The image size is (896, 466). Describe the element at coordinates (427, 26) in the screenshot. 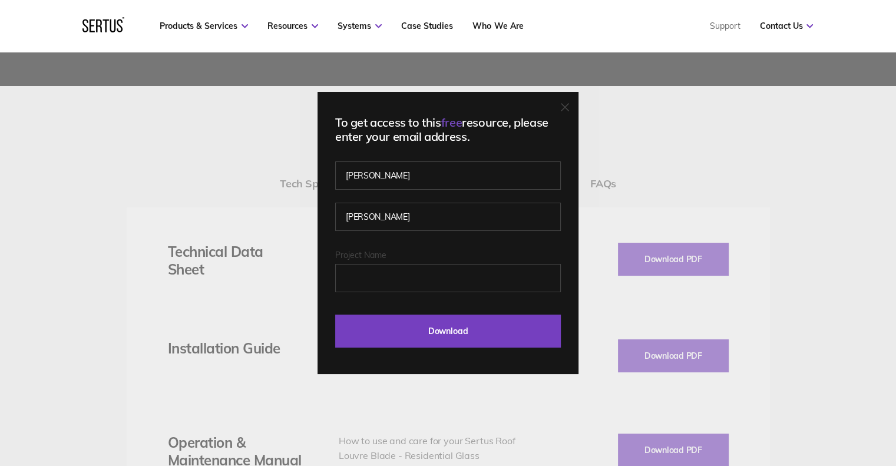

I see `a: Case Studies` at that location.